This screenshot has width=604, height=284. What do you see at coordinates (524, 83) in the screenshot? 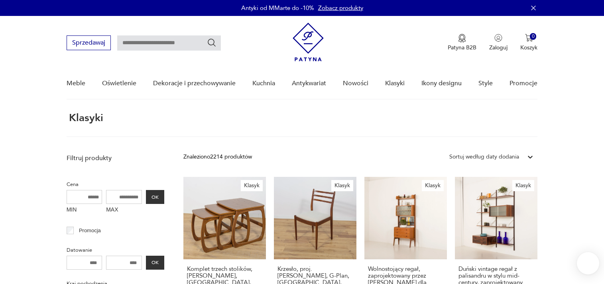
I see `a: Promocje` at bounding box center [524, 83].